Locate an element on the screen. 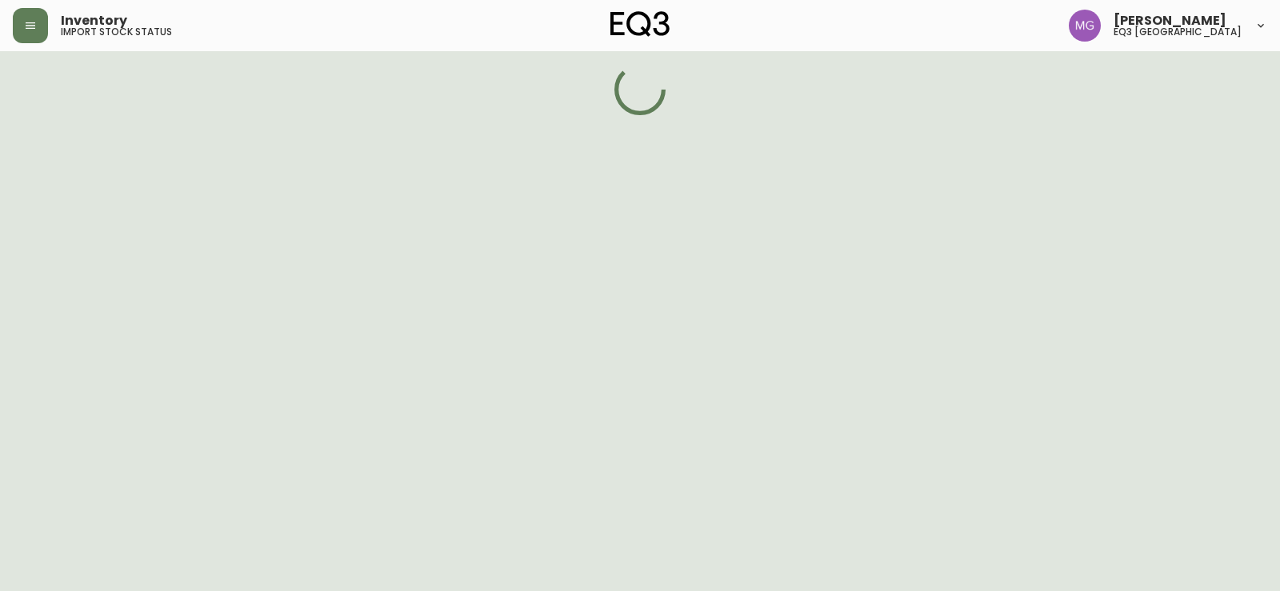 The width and height of the screenshot is (1280, 591). img: de8837be2a95cd31bb7c9ae23fe16153 is located at coordinates (1085, 26).